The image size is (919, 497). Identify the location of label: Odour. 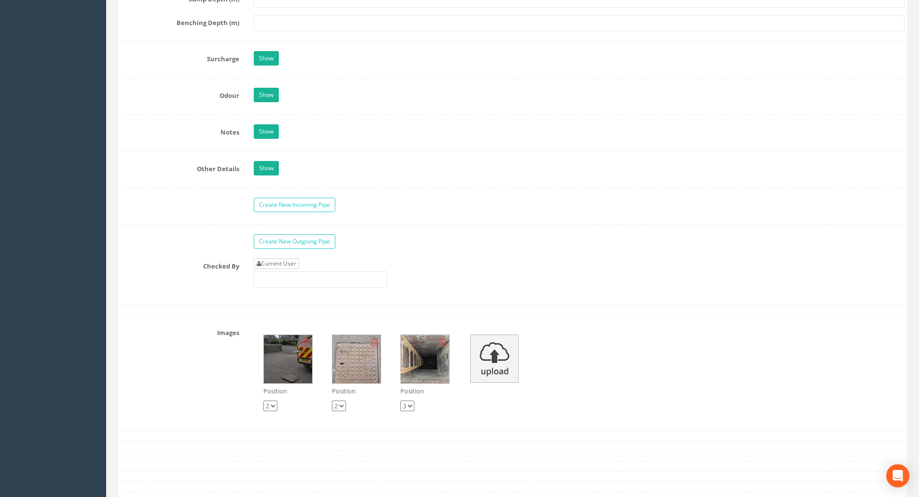
(180, 94).